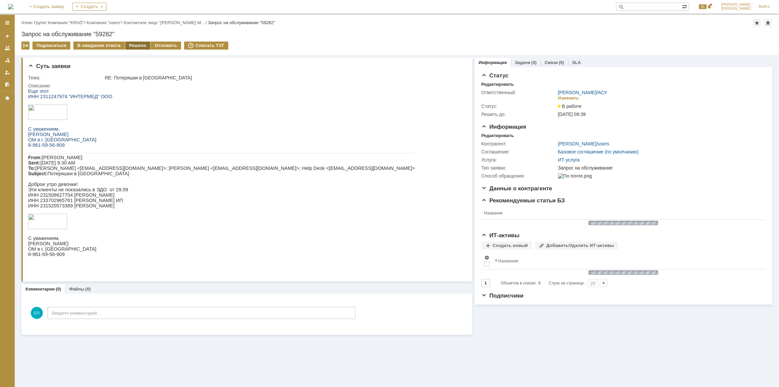 This screenshot has height=387, width=779. I want to click on i: Строк на странице:, so click(543, 283).